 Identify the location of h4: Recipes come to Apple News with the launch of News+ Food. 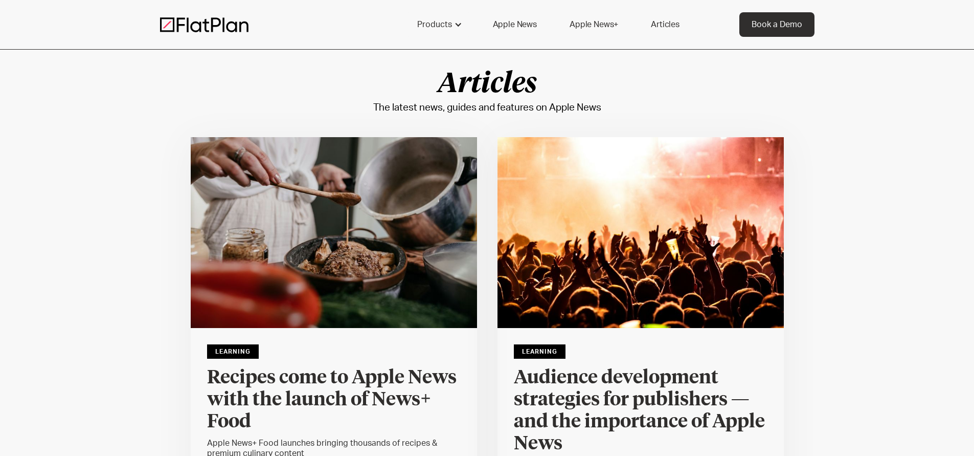
(334, 399).